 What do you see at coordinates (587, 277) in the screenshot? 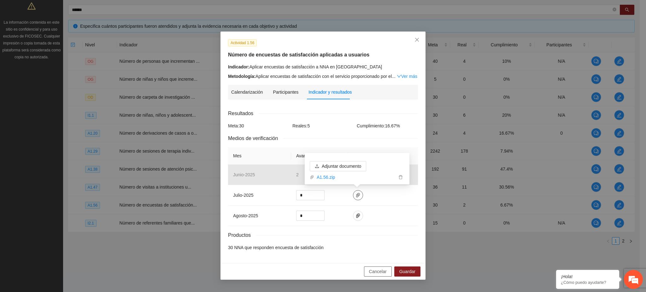
I see `div: ¡Hola!` at bounding box center [587, 277].